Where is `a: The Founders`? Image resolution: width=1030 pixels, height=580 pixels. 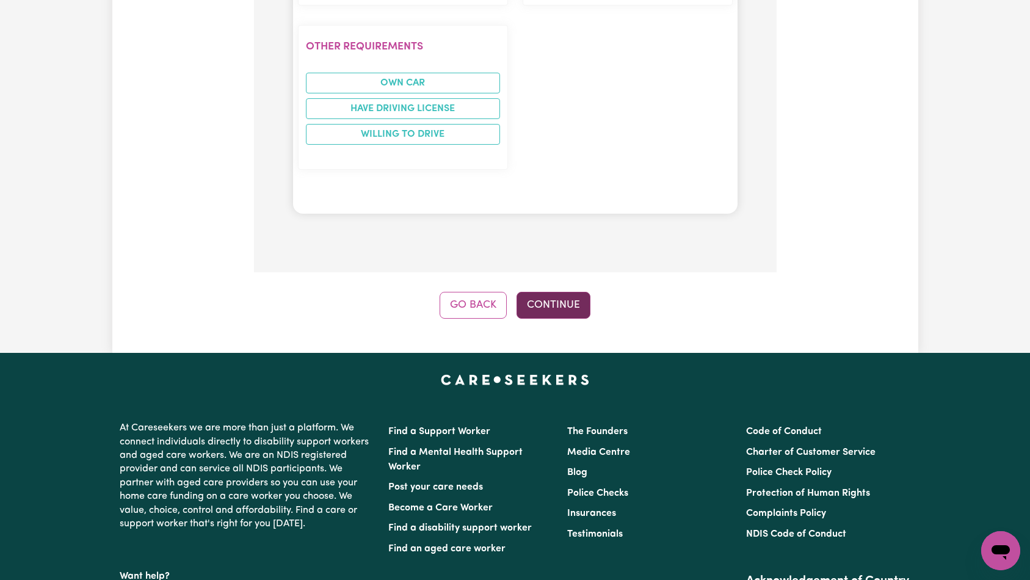 a: The Founders is located at coordinates (597, 432).